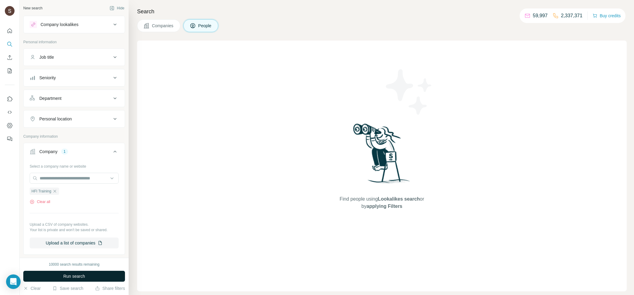  I want to click on div: New search, so click(33, 8).